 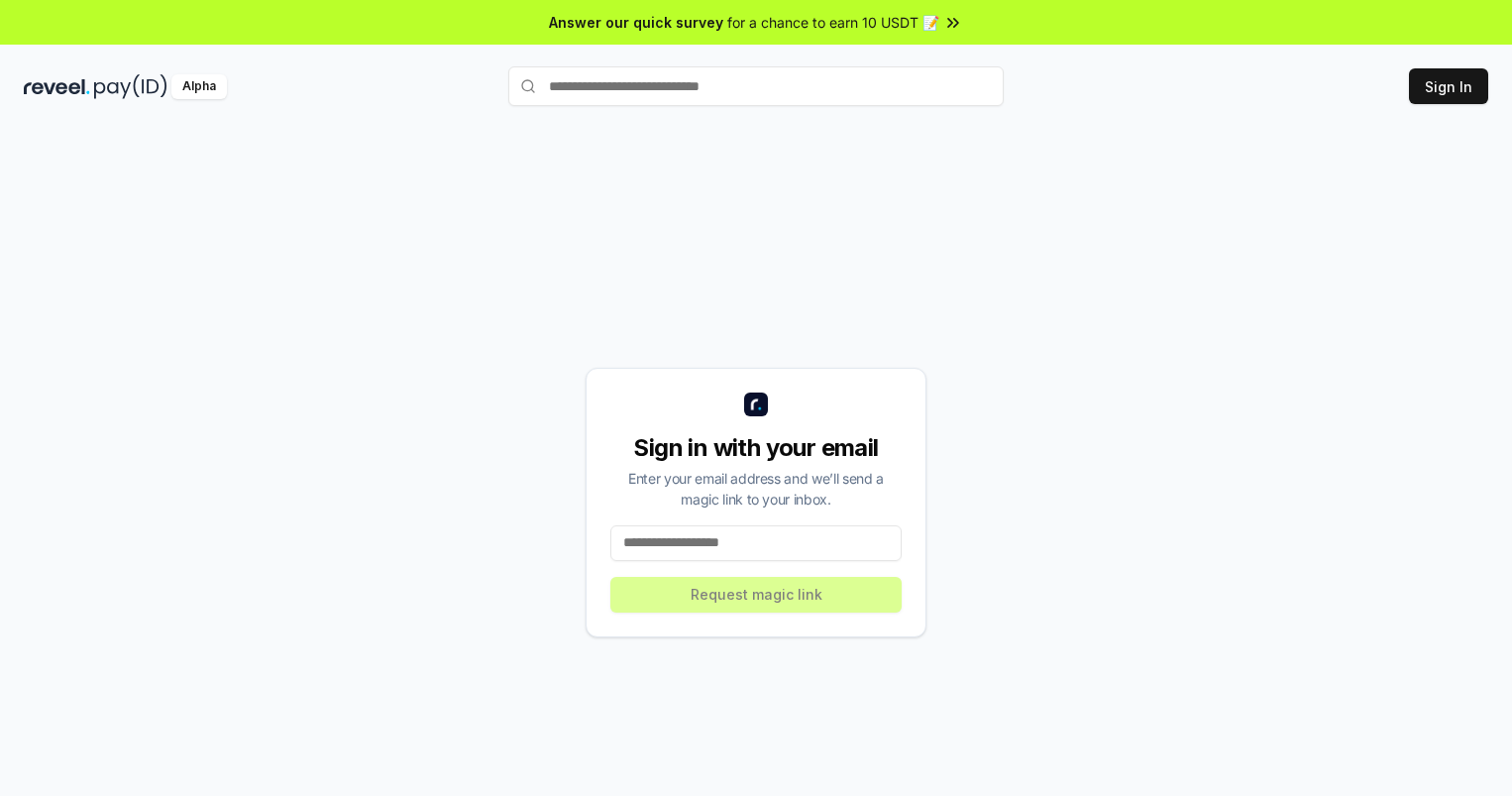 I want to click on img: logo_small, so click(x=756, y=404).